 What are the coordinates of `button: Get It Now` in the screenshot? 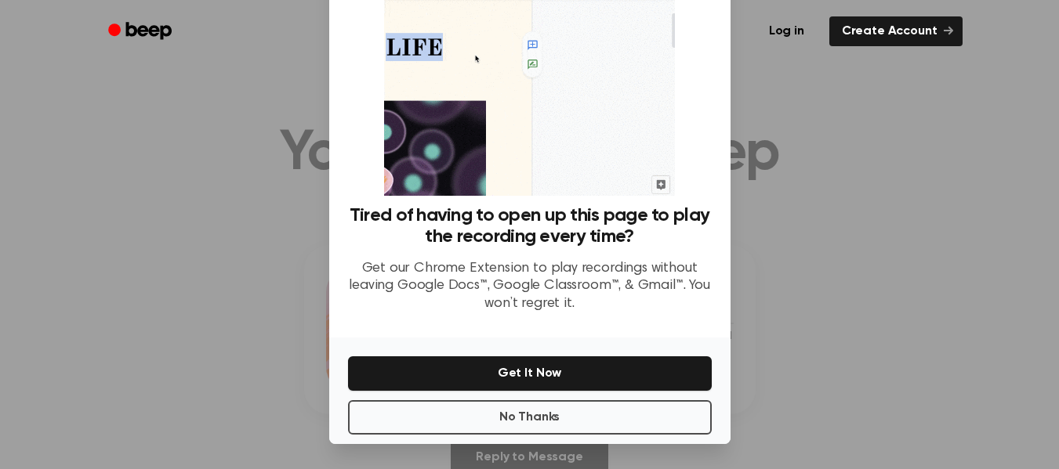 It's located at (530, 374).